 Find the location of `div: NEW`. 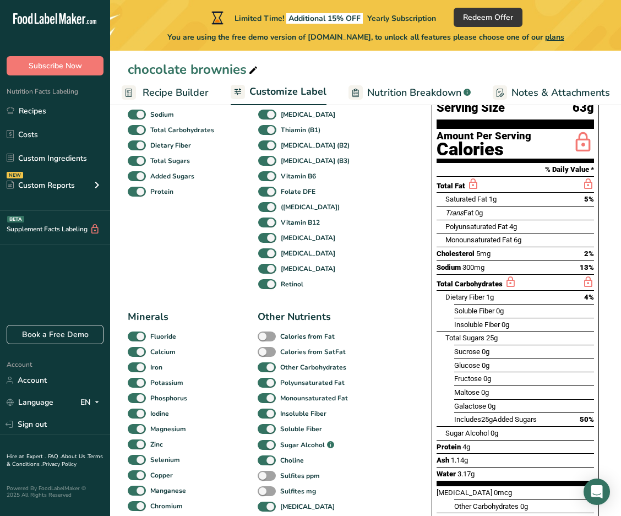

div: NEW is located at coordinates (15, 175).